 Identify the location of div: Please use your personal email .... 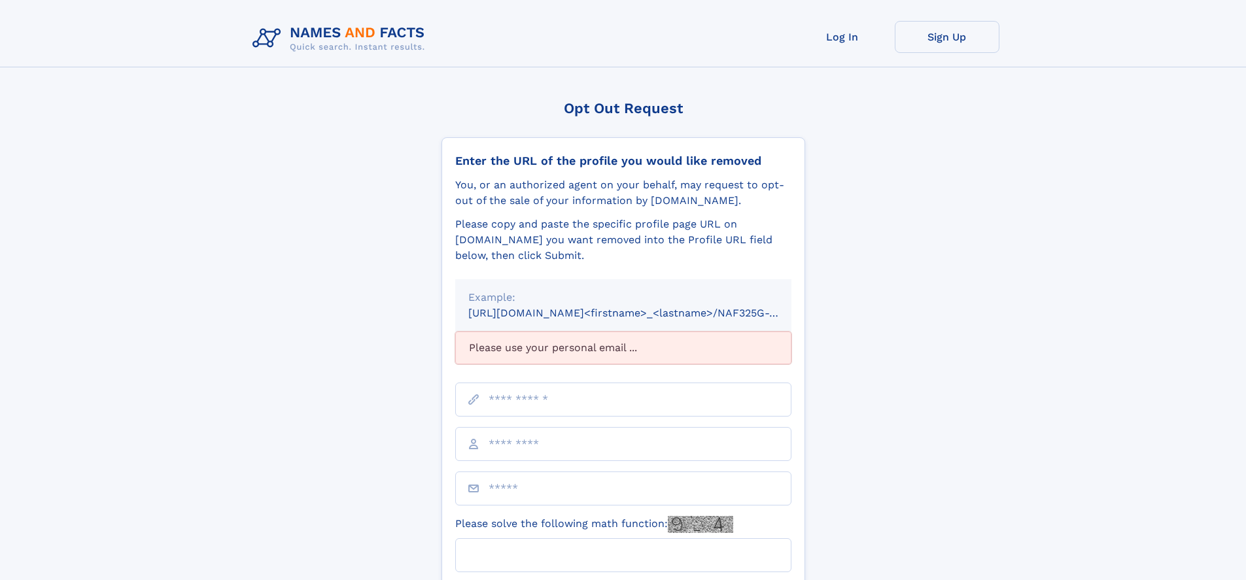
(623, 348).